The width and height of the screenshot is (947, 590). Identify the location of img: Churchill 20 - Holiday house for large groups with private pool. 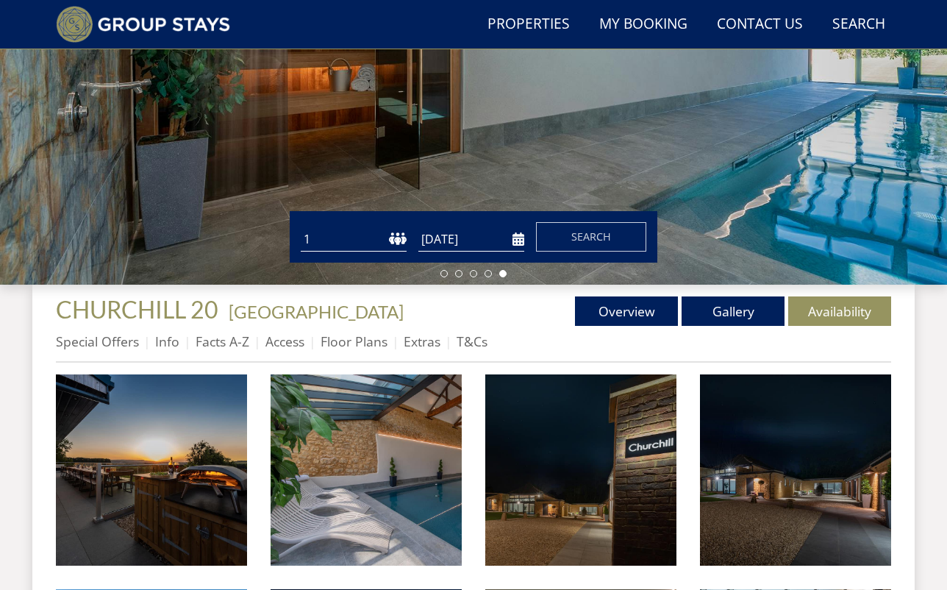
(366, 470).